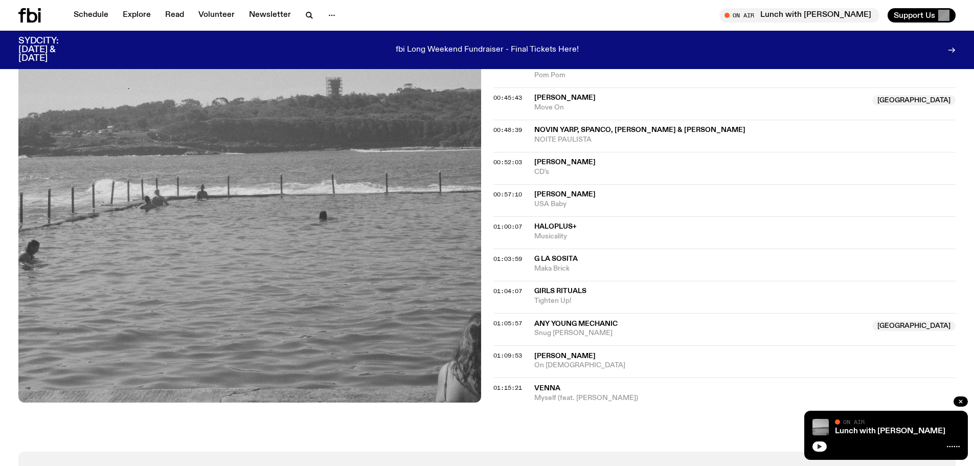  Describe the element at coordinates (576, 324) in the screenshot. I see `span: Any Young Mechanic` at that location.